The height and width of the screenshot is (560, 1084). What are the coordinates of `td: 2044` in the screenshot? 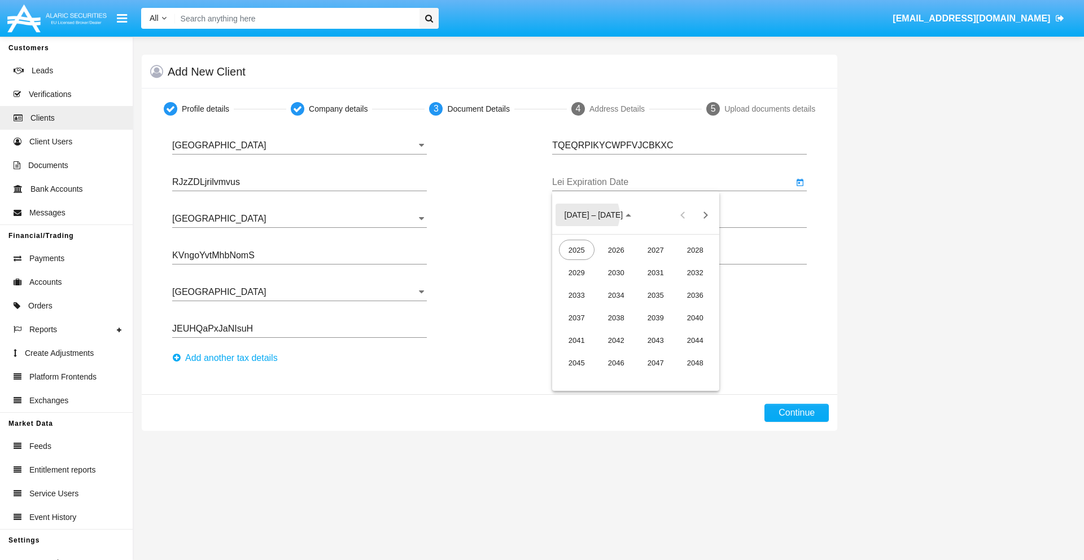 It's located at (695, 340).